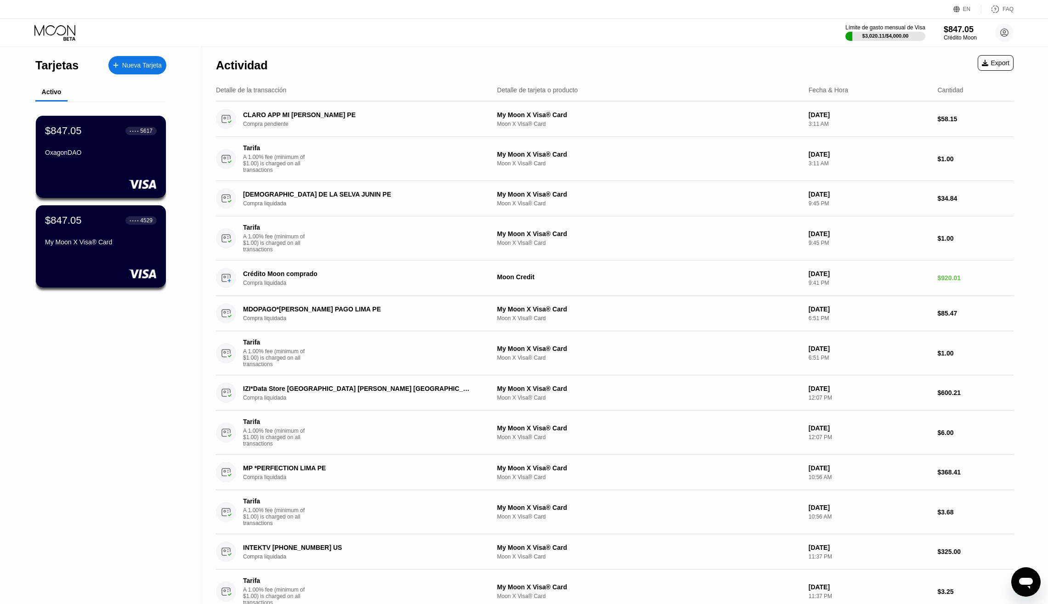  Describe the element at coordinates (975, 198) in the screenshot. I see `div: $34.84` at that location.